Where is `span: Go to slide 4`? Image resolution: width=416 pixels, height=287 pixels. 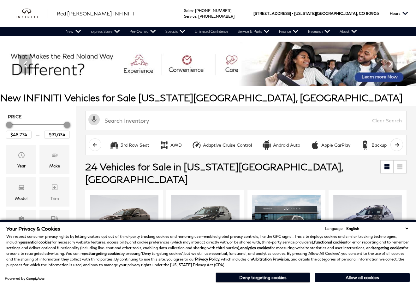 span: Go to slide 4 is located at coordinates (204, 78).